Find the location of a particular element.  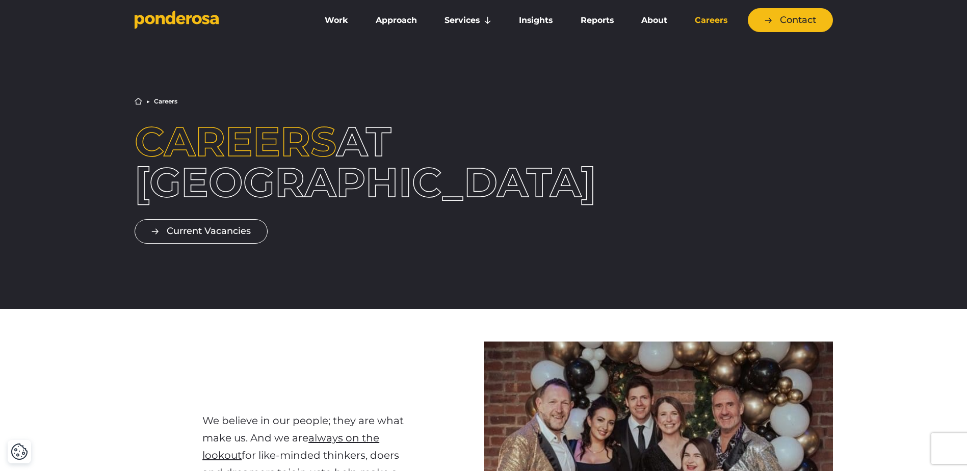

button: Cookie Settings is located at coordinates (19, 452).